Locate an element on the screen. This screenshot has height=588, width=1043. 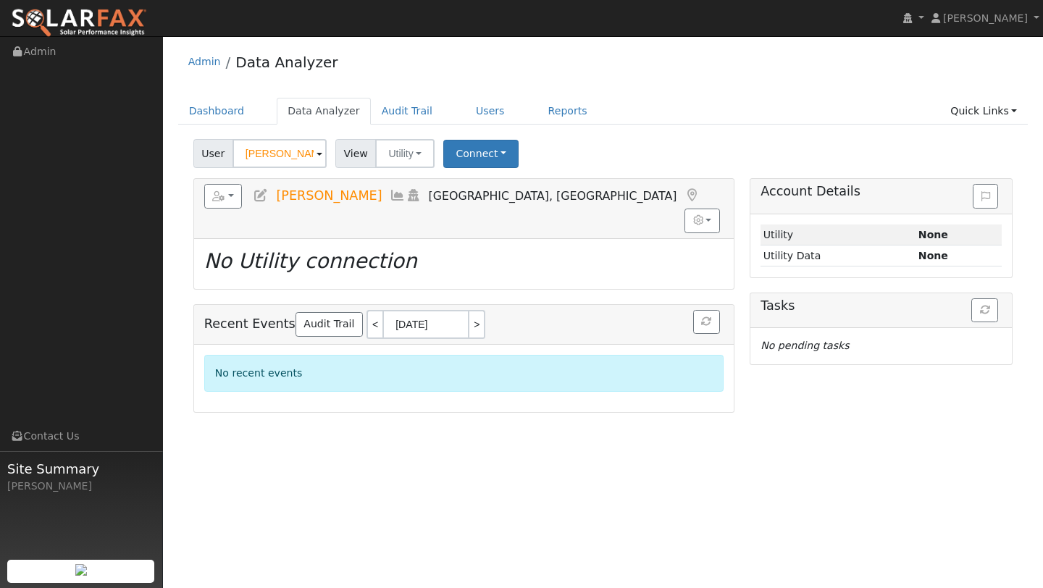
h5: Account Details is located at coordinates (881, 191).